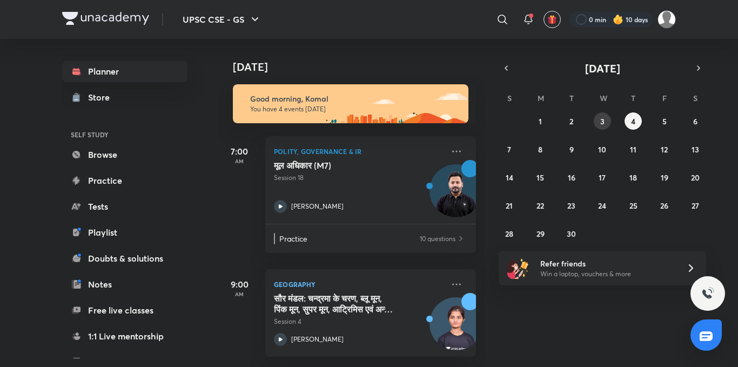 Image resolution: width=738 pixels, height=367 pixels. What do you see at coordinates (552, 19) in the screenshot?
I see `button: avatar` at bounding box center [552, 19].